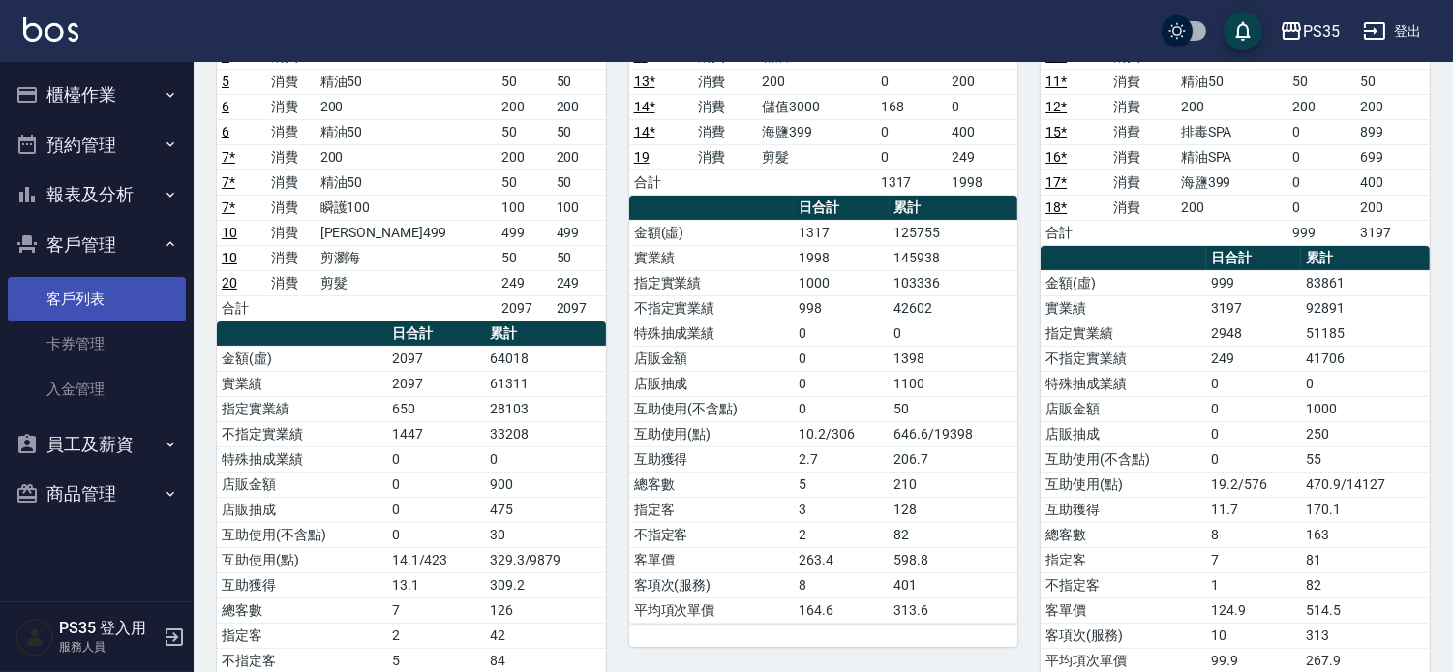  What do you see at coordinates (1364, 258) in the screenshot?
I see `th: 累計` at bounding box center [1364, 258].